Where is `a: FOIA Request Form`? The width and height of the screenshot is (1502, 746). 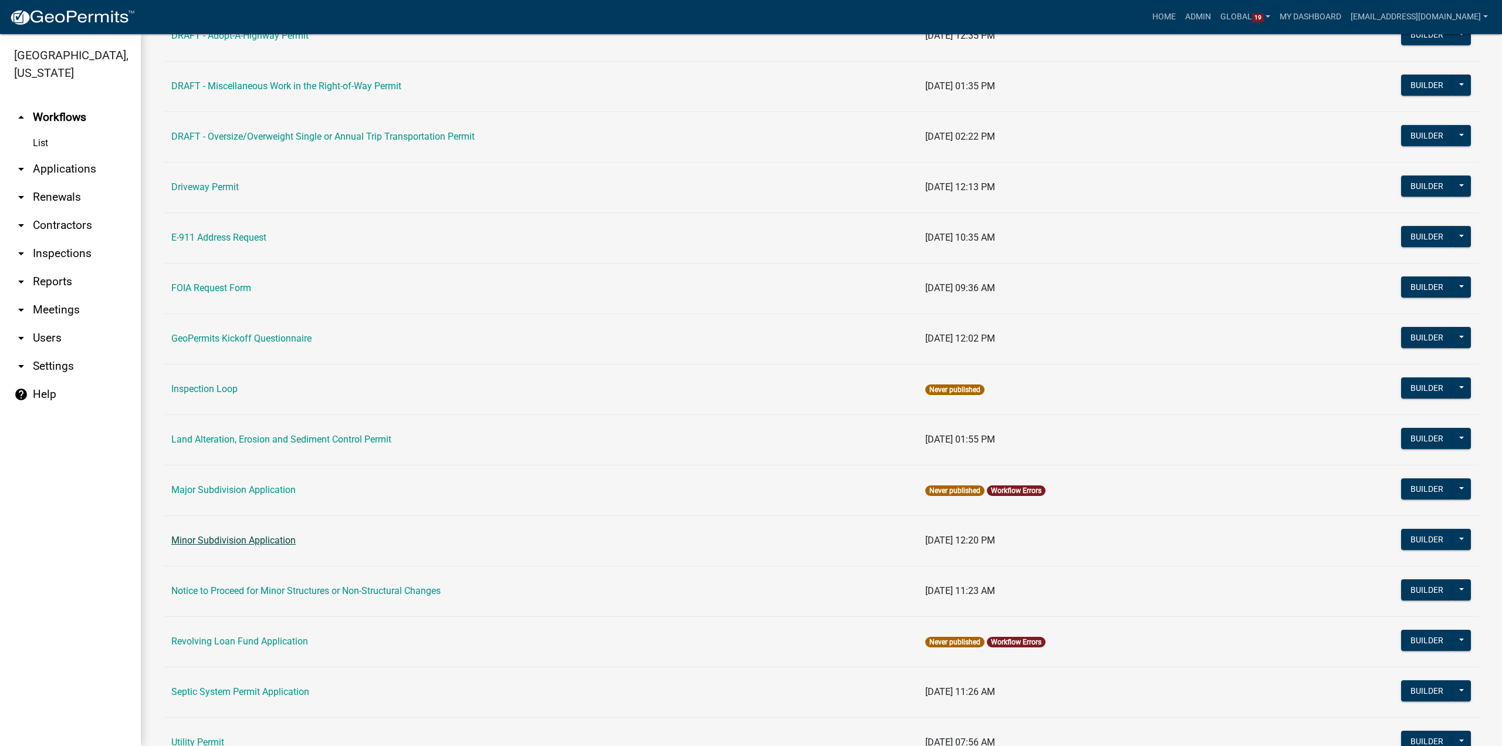 a: FOIA Request Form is located at coordinates (211, 288).